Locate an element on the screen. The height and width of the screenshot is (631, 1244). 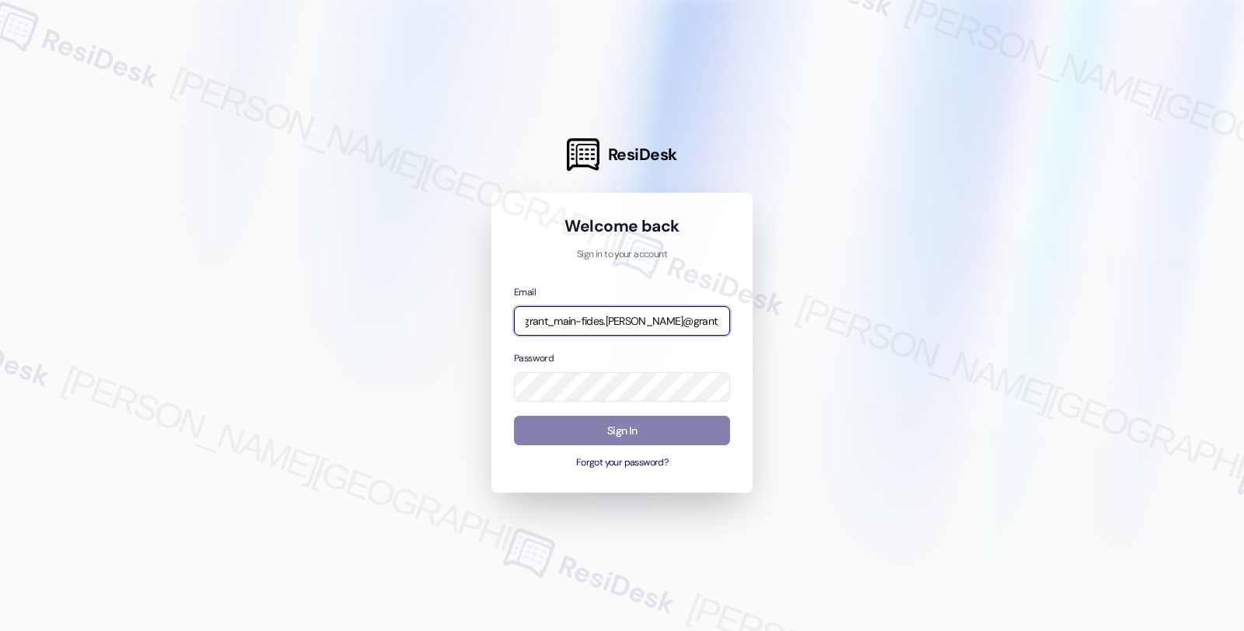
label: Password is located at coordinates (533, 358).